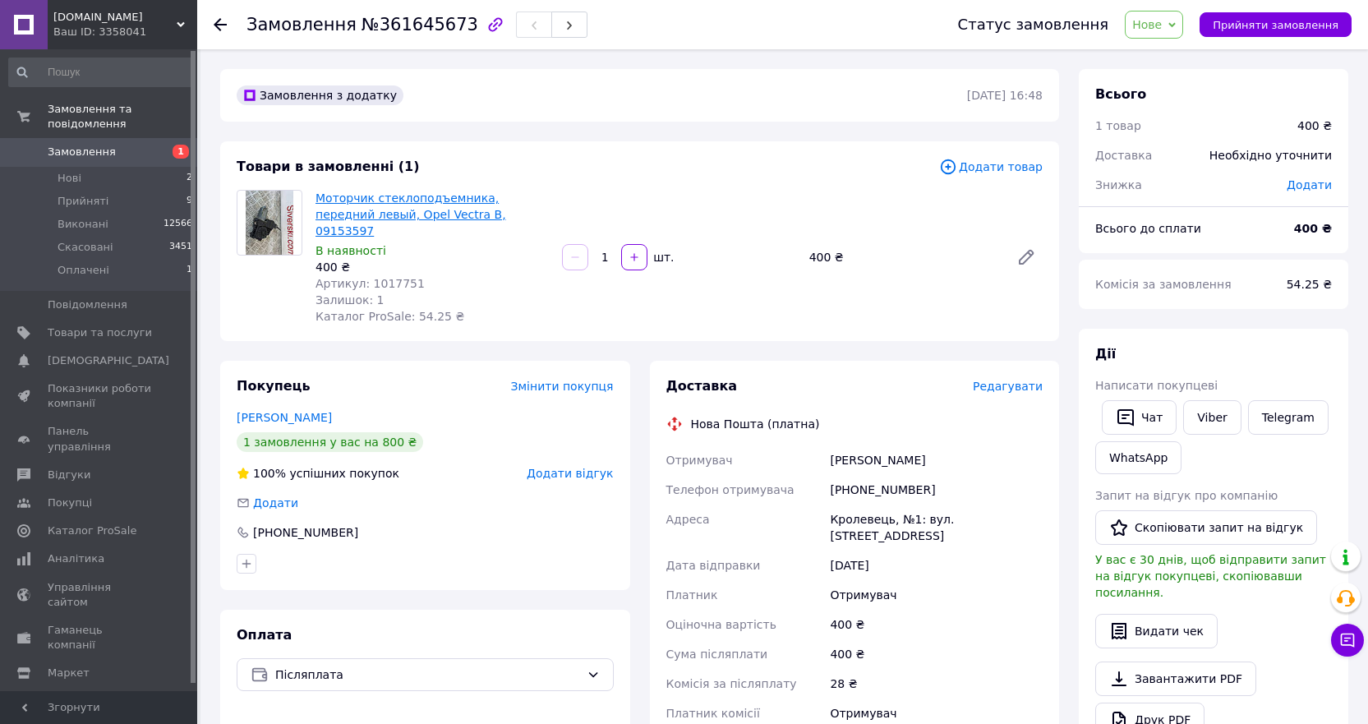 Image resolution: width=1368 pixels, height=724 pixels. Describe the element at coordinates (1147, 25) in the screenshot. I see `span: Нове` at that location.